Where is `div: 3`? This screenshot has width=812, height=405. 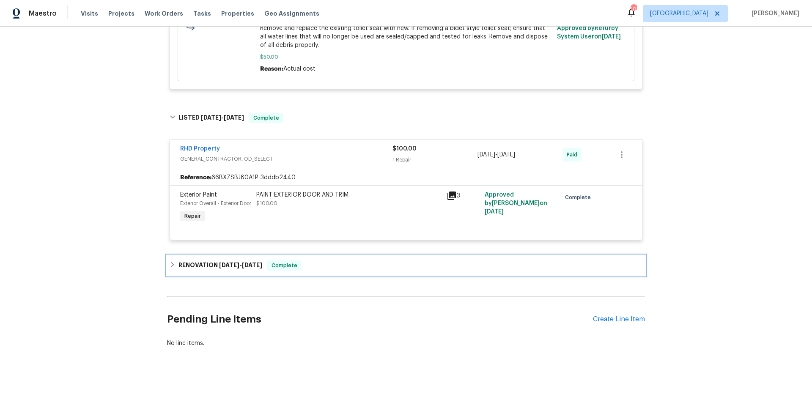
div: 3 is located at coordinates (463, 196).